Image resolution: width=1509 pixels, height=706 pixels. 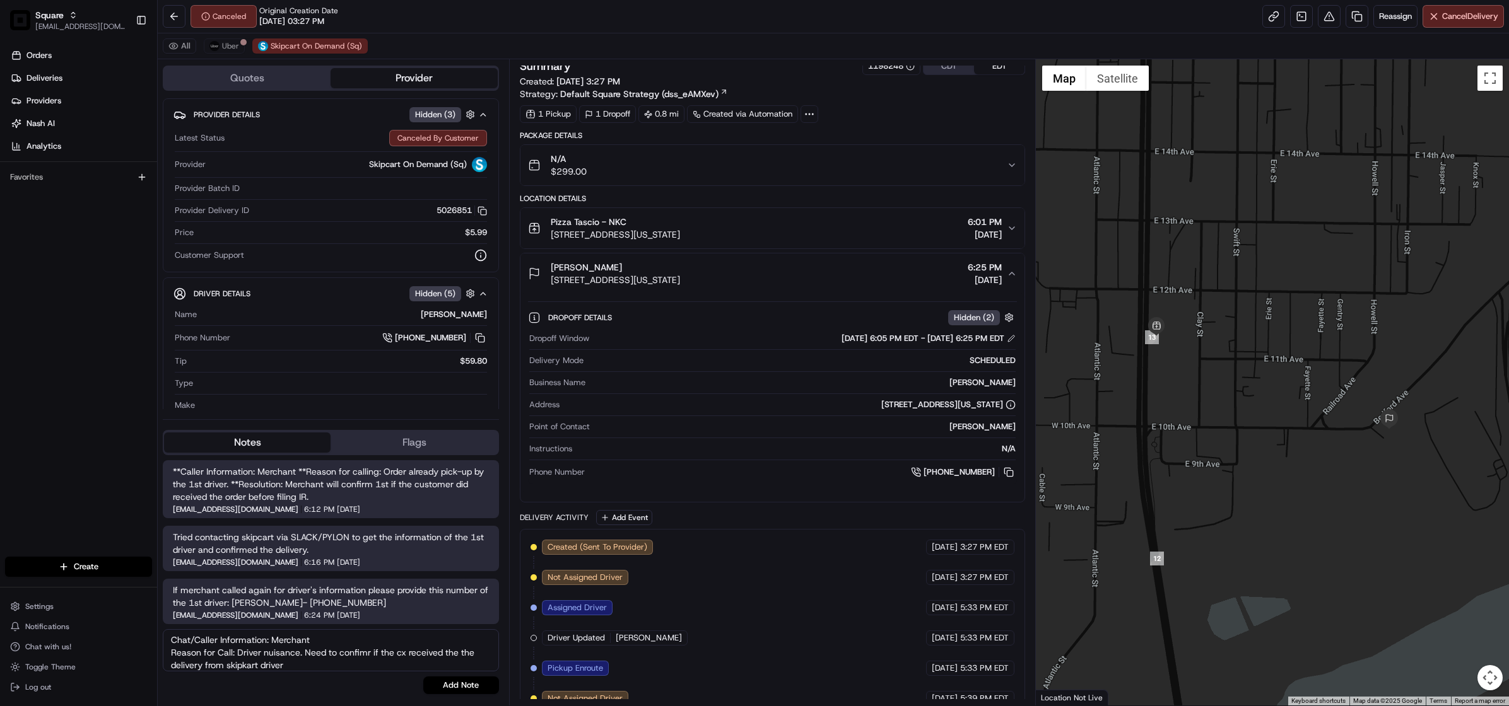 What do you see at coordinates (101, 139) in the screenshot?
I see `div: We're available if you need us!` at bounding box center [101, 139].